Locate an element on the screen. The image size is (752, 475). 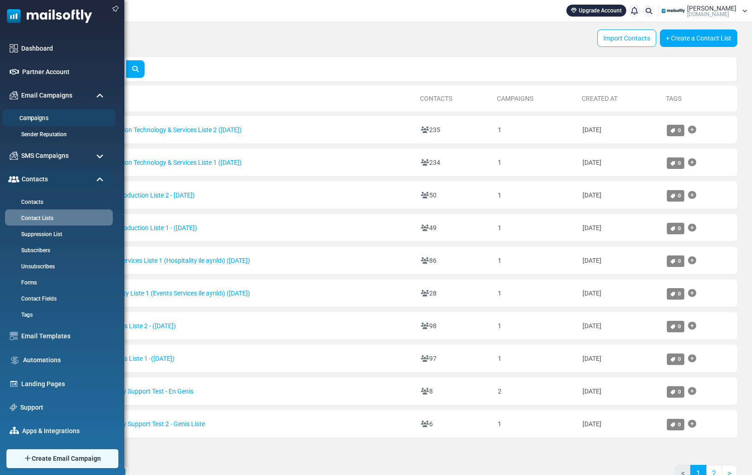
img: dashboard-icon.svg is located at coordinates (14, 48).